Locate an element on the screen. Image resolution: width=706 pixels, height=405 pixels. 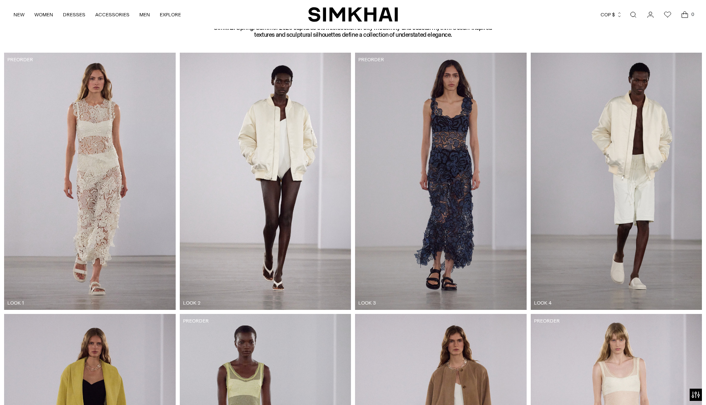
span: 0 is located at coordinates (692, 14).